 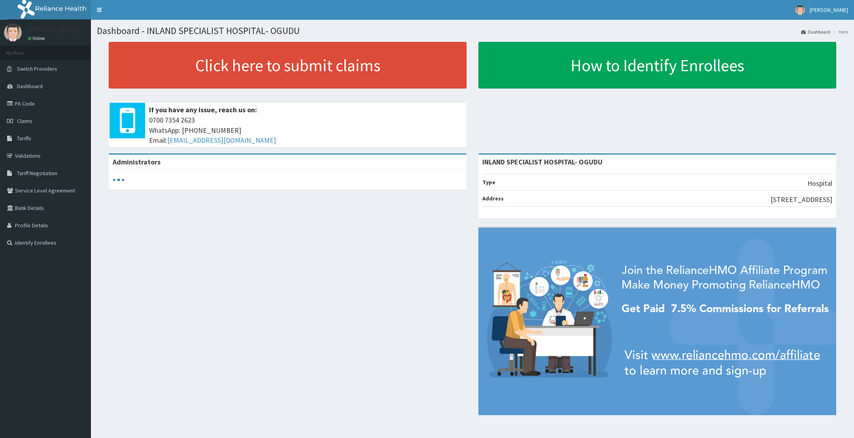 What do you see at coordinates (657, 65) in the screenshot?
I see `a: How to Identify Enrollees` at bounding box center [657, 65].